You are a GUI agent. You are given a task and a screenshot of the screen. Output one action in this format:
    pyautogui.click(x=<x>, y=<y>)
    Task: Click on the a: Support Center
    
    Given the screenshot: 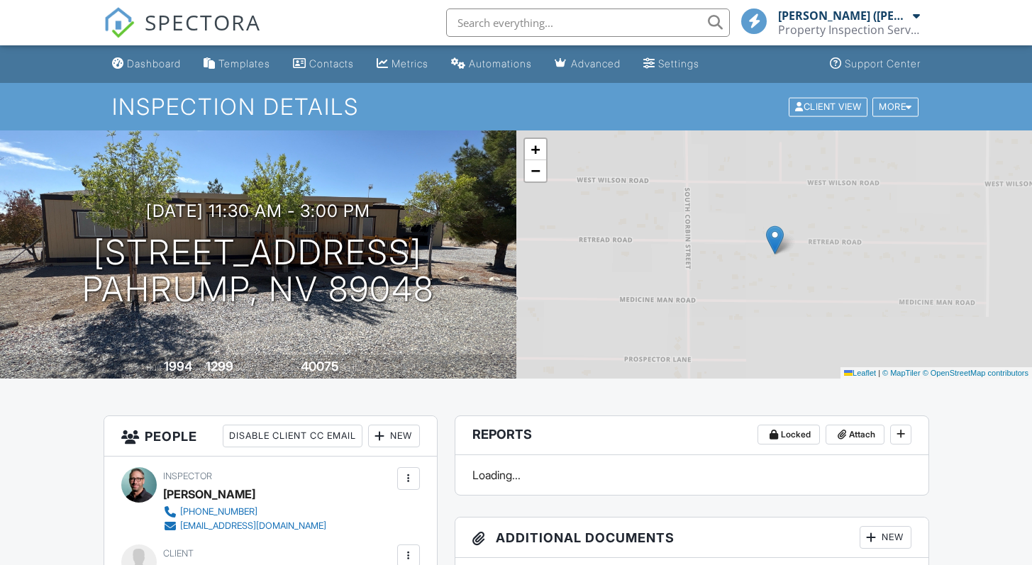 What is the action you would take?
    pyautogui.click(x=875, y=64)
    